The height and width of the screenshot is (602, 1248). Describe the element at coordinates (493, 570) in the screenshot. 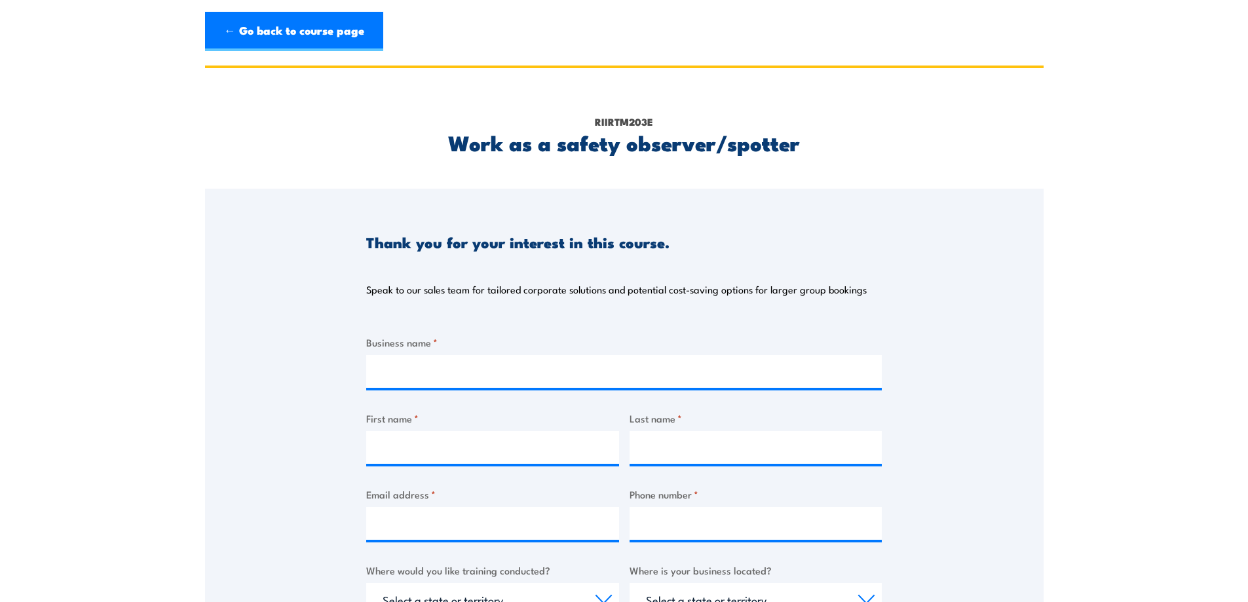

I see `label: Where would you like training conducted?` at that location.